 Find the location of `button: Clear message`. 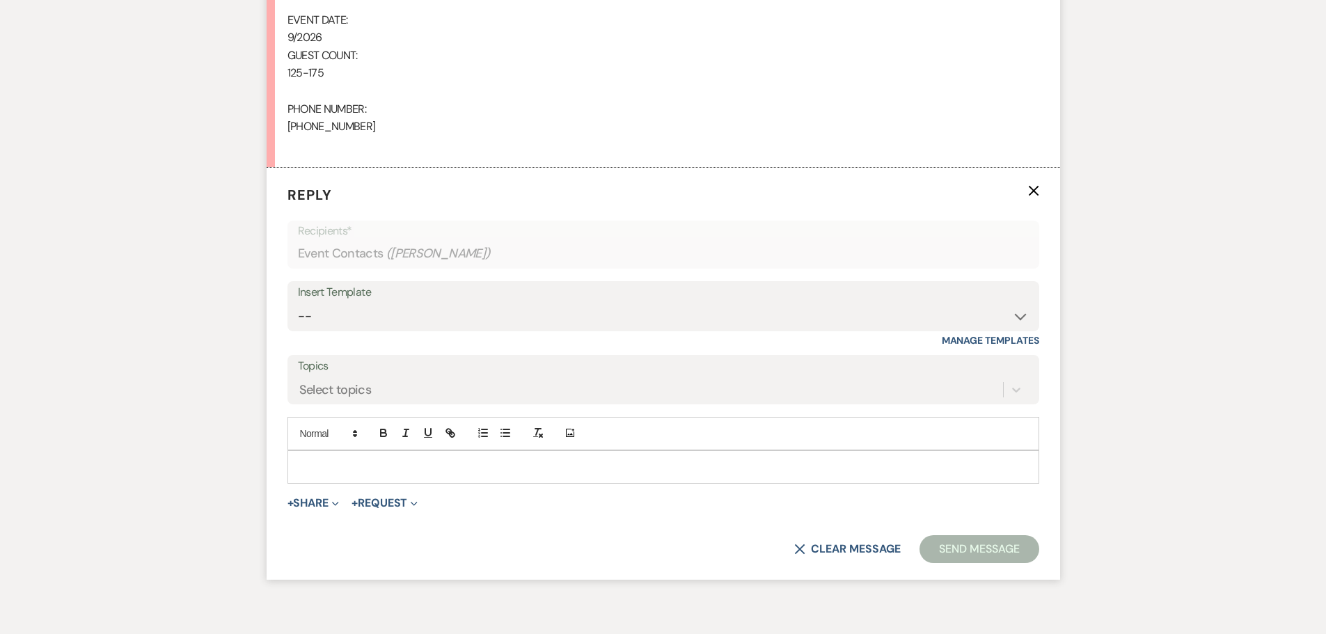

button: Clear message is located at coordinates (847, 549).